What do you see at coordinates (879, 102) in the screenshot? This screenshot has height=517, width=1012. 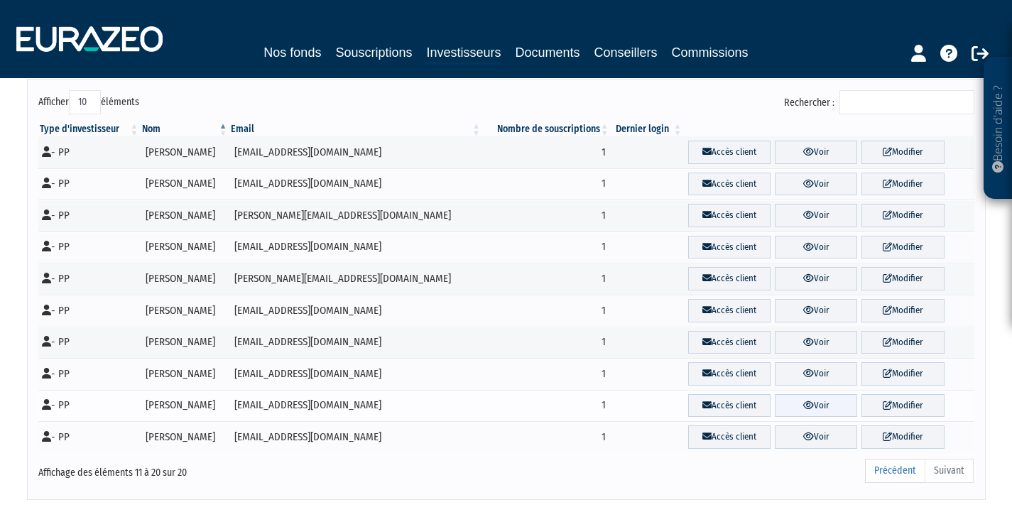 I see `label: Rechercher :` at bounding box center [879, 102].